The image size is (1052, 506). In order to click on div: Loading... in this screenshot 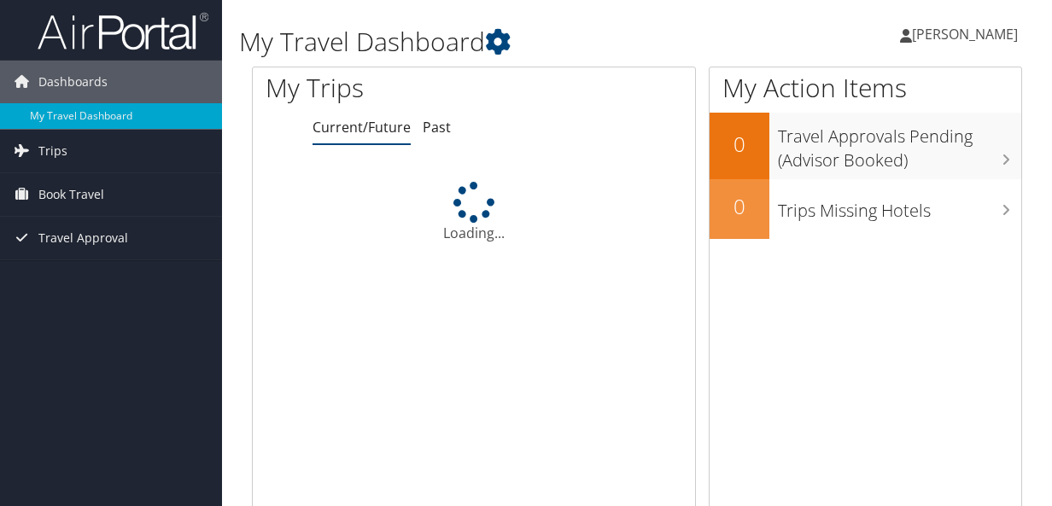, I will do `click(474, 213)`.